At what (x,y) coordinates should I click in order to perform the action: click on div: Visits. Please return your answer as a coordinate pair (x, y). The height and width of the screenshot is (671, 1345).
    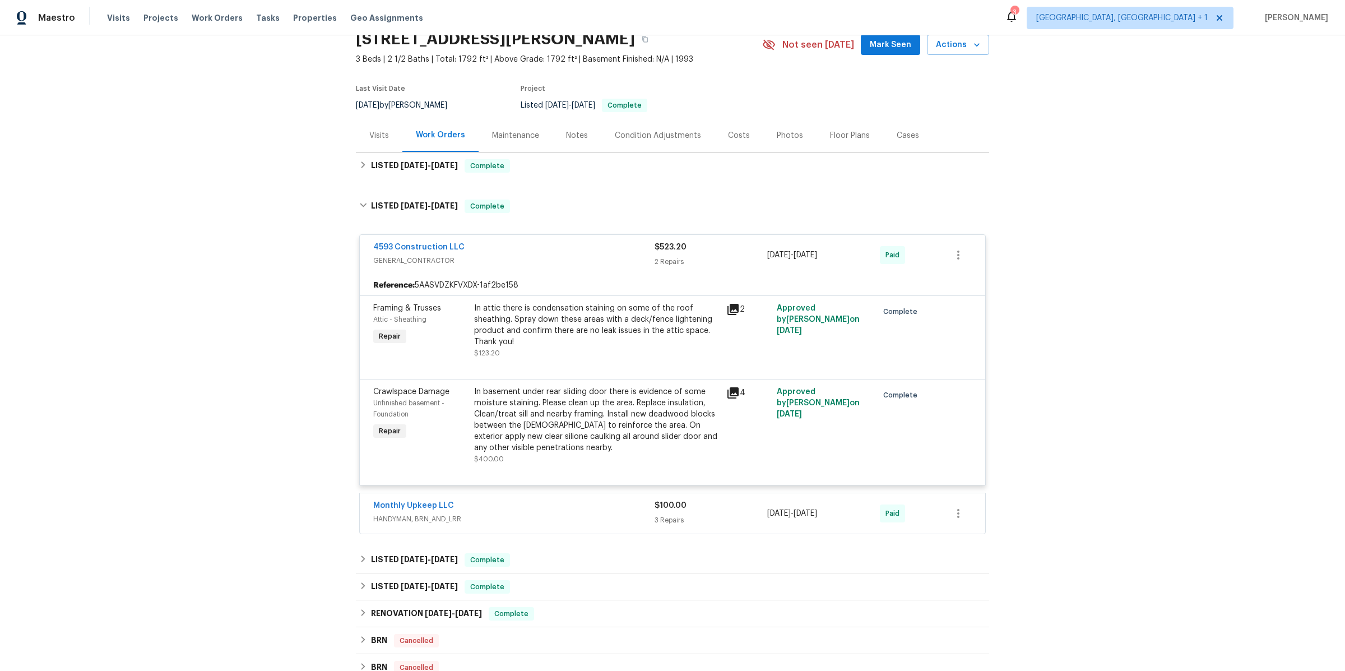
    Looking at the image, I should click on (379, 136).